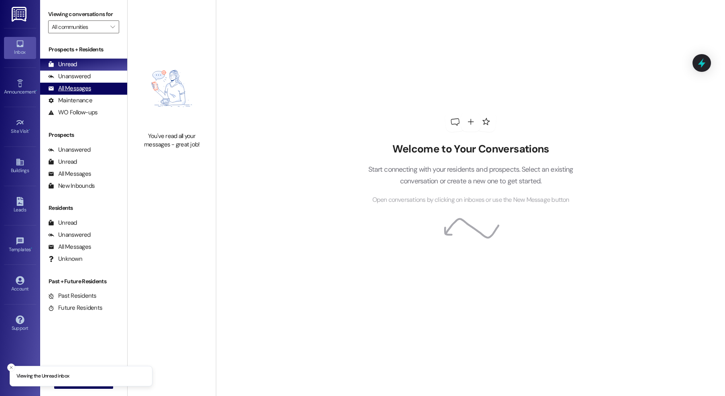 The height and width of the screenshot is (396, 725). Describe the element at coordinates (20, 245) in the screenshot. I see `a: Templates •` at that location.